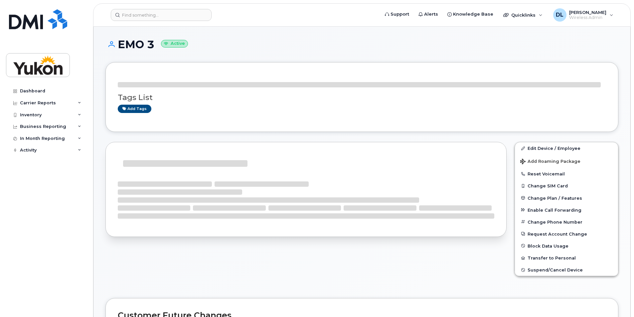 This screenshot has height=317, width=634. What do you see at coordinates (566, 148) in the screenshot?
I see `a: Edit Device / Employee` at bounding box center [566, 148].